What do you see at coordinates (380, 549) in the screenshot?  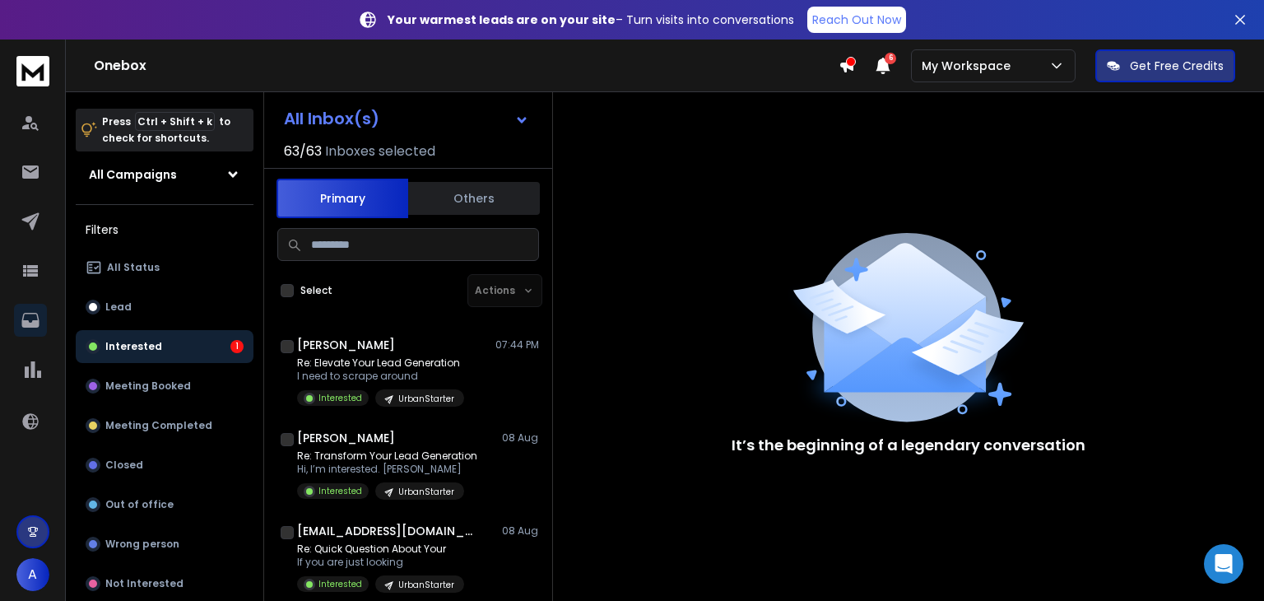 I see `p: Re: Quick Question About Your` at bounding box center [380, 549].